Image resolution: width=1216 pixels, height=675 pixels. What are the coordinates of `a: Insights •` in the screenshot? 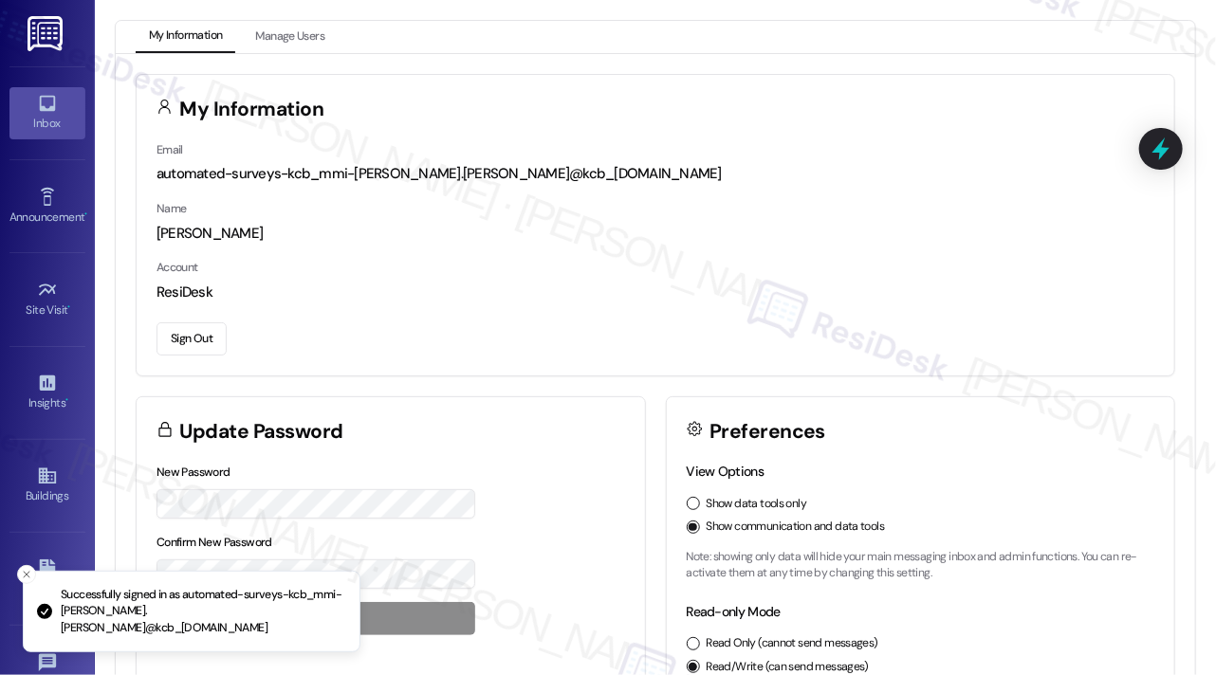 It's located at (47, 393).